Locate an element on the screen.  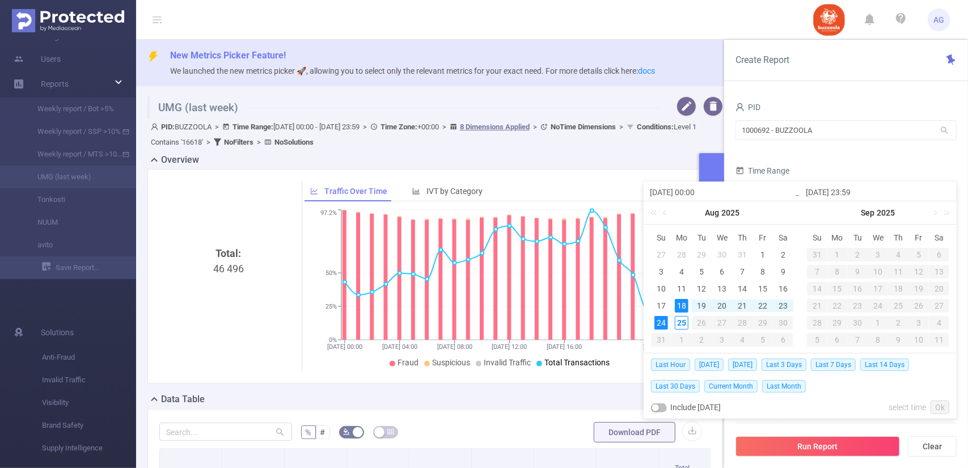
td: August 15, 2025 is located at coordinates (763, 289).